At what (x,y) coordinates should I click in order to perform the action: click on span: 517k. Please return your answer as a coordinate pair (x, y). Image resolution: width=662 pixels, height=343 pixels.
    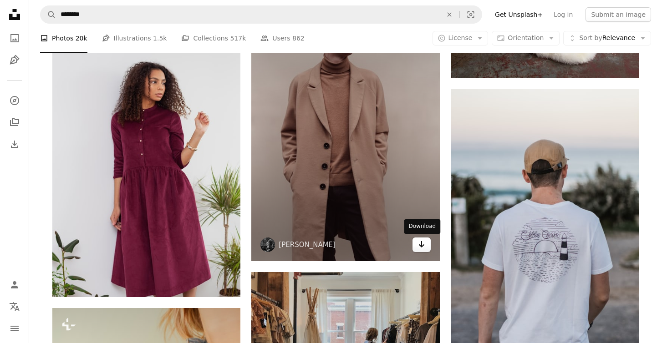
    Looking at the image, I should click on (238, 38).